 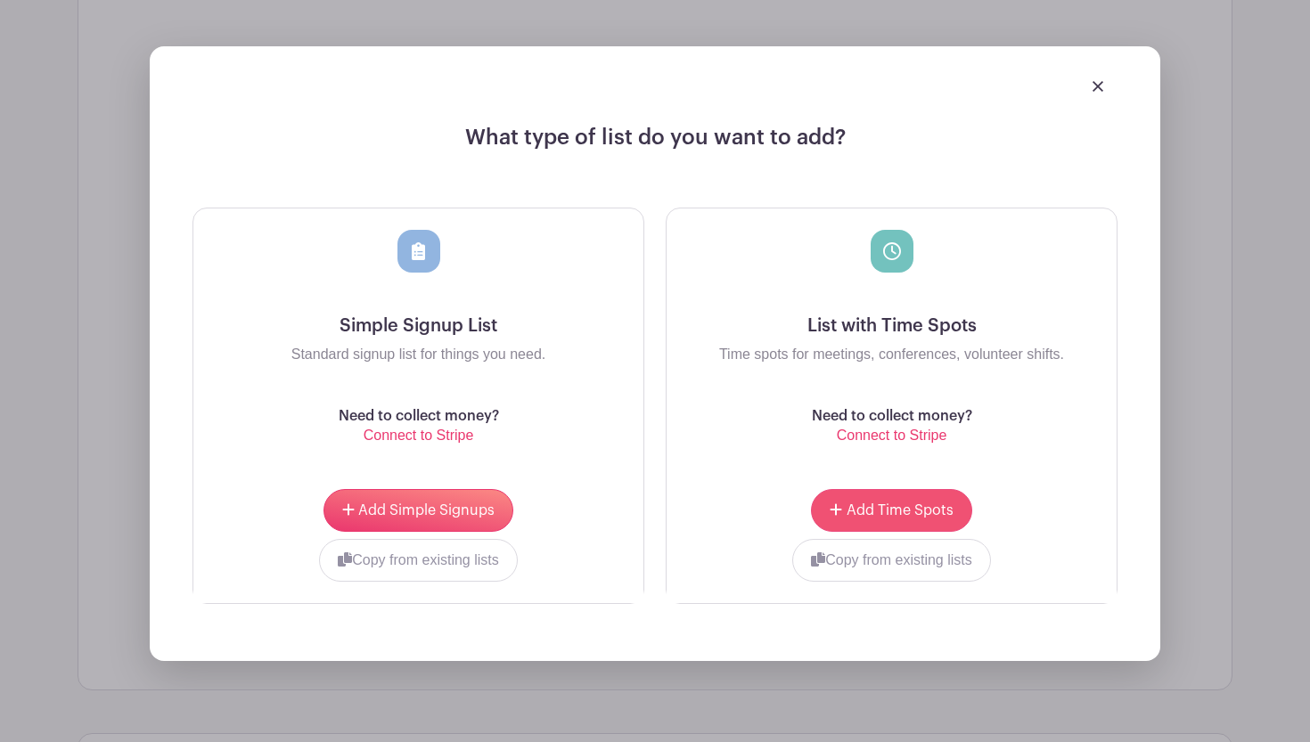 I want to click on img: close_button-5f87c8562297e5c2d7936805f587ecaba9071eb48480494691a3f1689db116b3.svg, so click(x=1098, y=86).